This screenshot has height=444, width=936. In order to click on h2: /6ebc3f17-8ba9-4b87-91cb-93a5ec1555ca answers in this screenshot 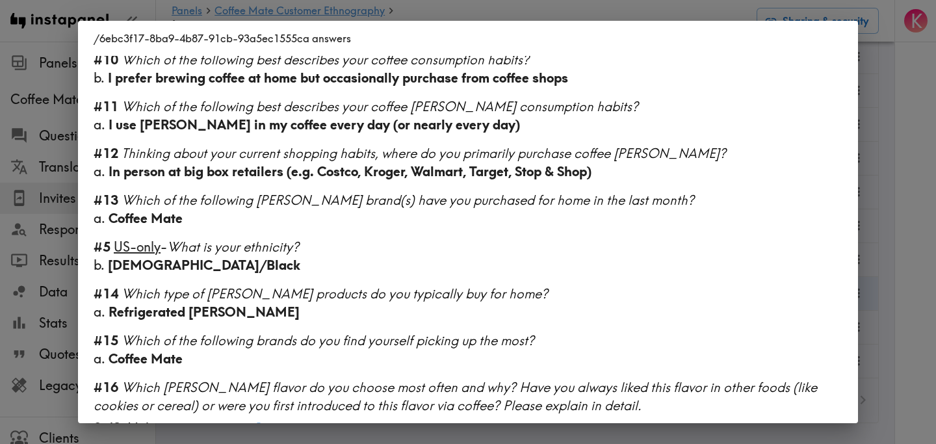, I will do `click(468, 38)`.